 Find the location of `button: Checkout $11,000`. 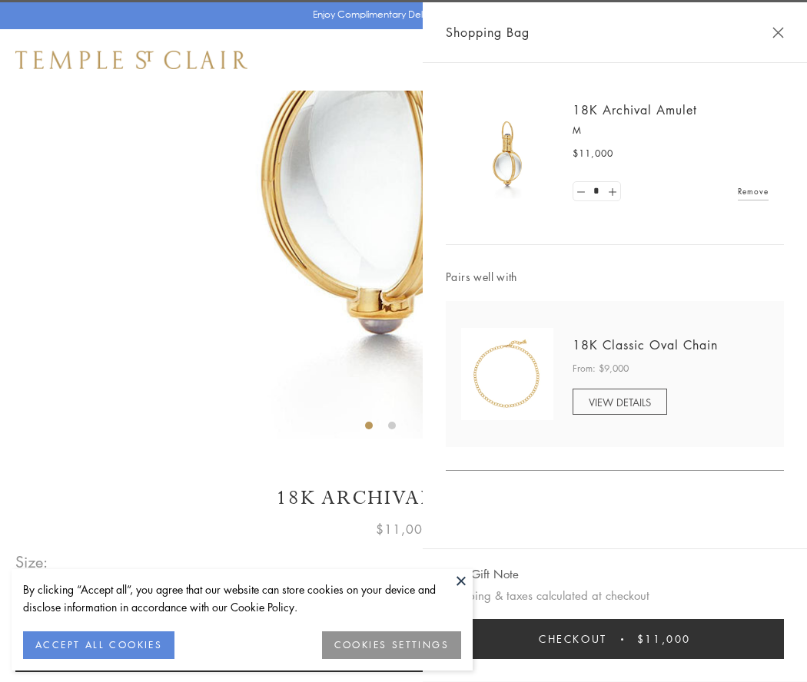

button: Checkout $11,000 is located at coordinates (615, 639).